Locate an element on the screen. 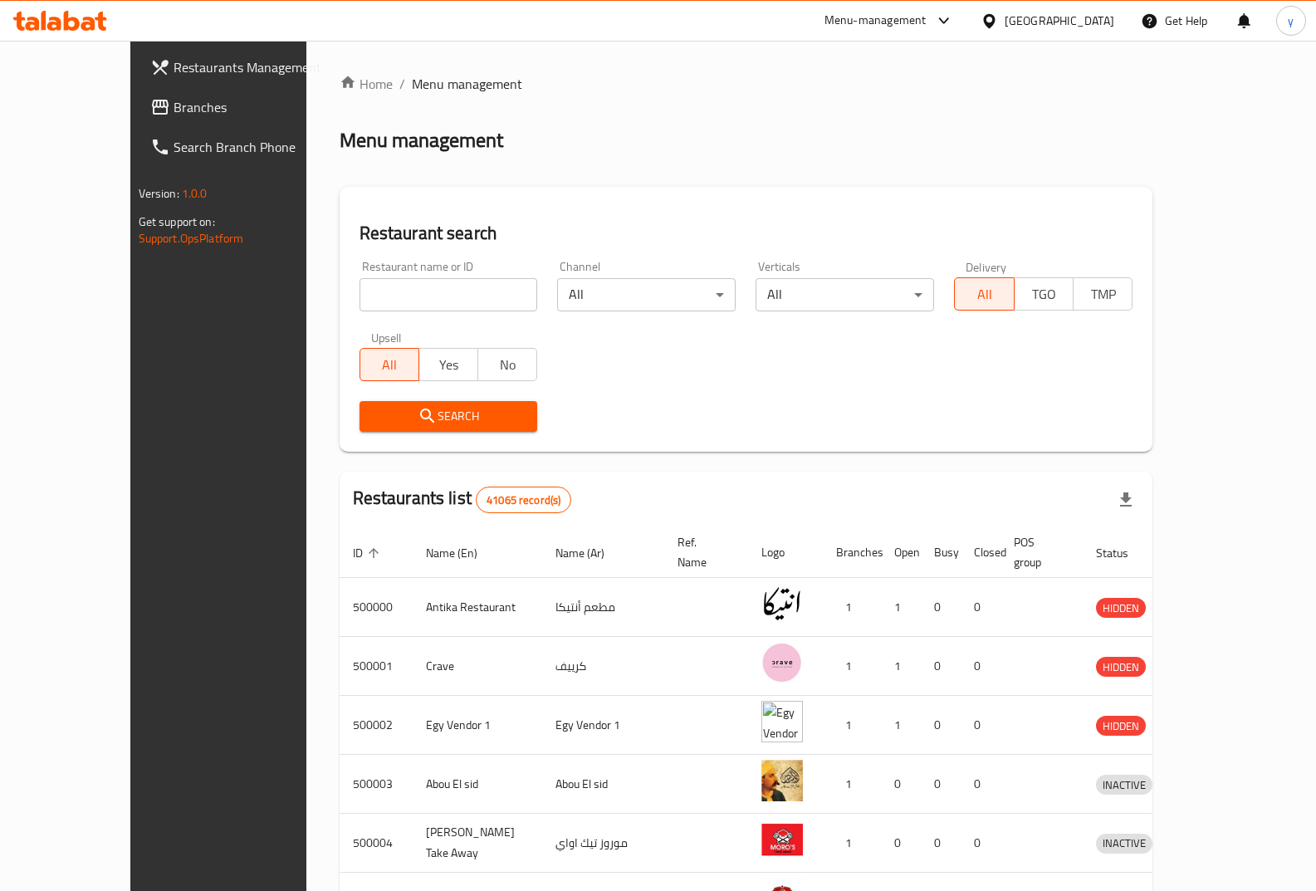 This screenshot has width=1316, height=891. td: 500002 is located at coordinates (376, 725).